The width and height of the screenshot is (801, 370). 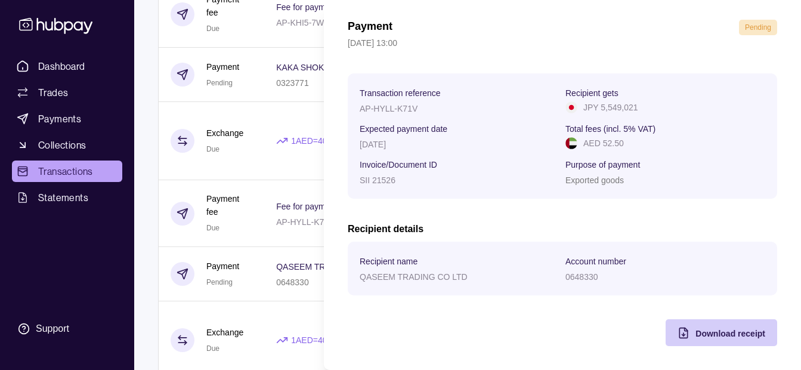 I want to click on span: Pending, so click(x=758, y=27).